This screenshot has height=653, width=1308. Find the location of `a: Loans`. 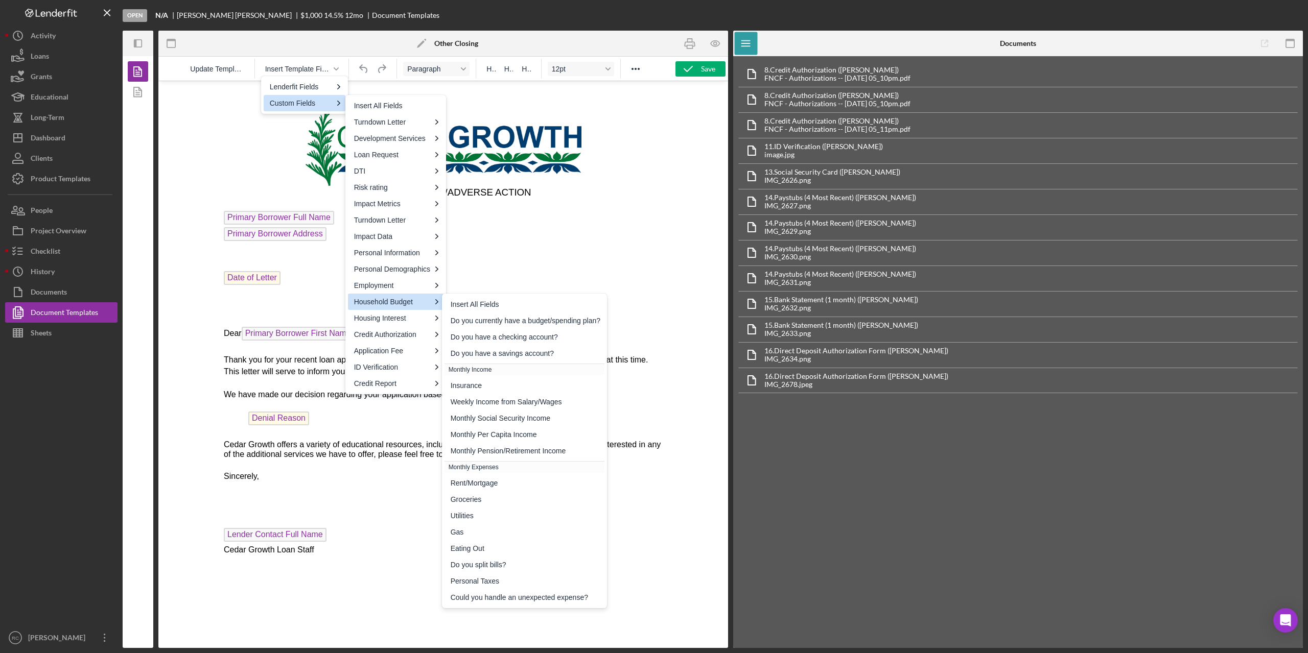

a: Loans is located at coordinates (61, 56).